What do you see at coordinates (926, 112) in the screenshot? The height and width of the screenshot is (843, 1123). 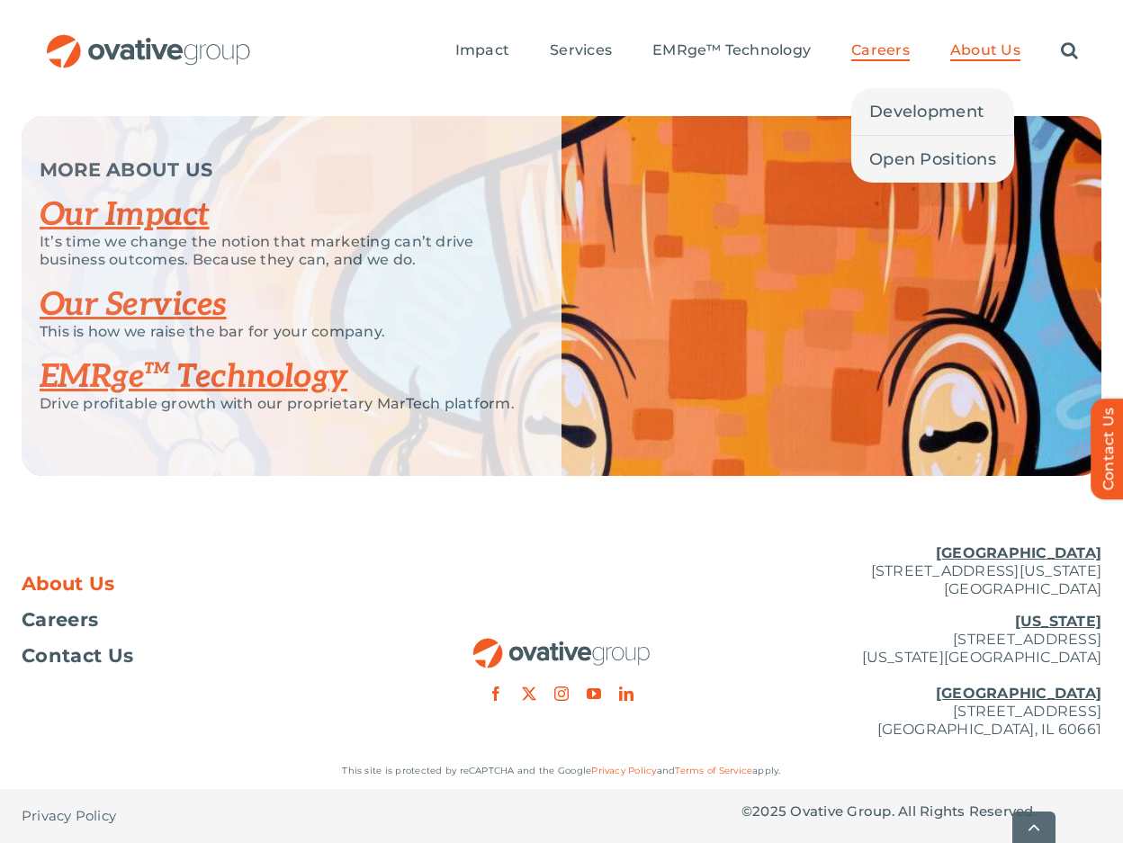 I see `span: Development` at bounding box center [926, 112].